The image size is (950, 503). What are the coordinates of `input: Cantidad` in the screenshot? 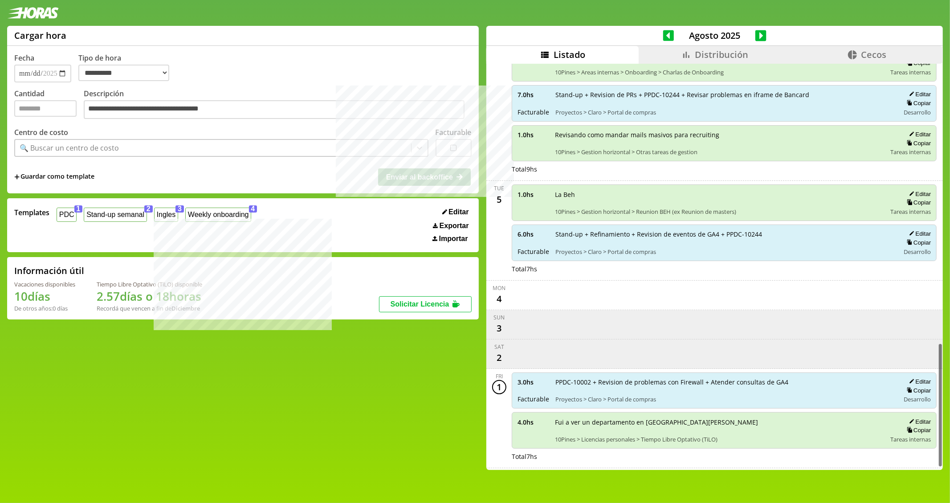 It's located at (45, 108).